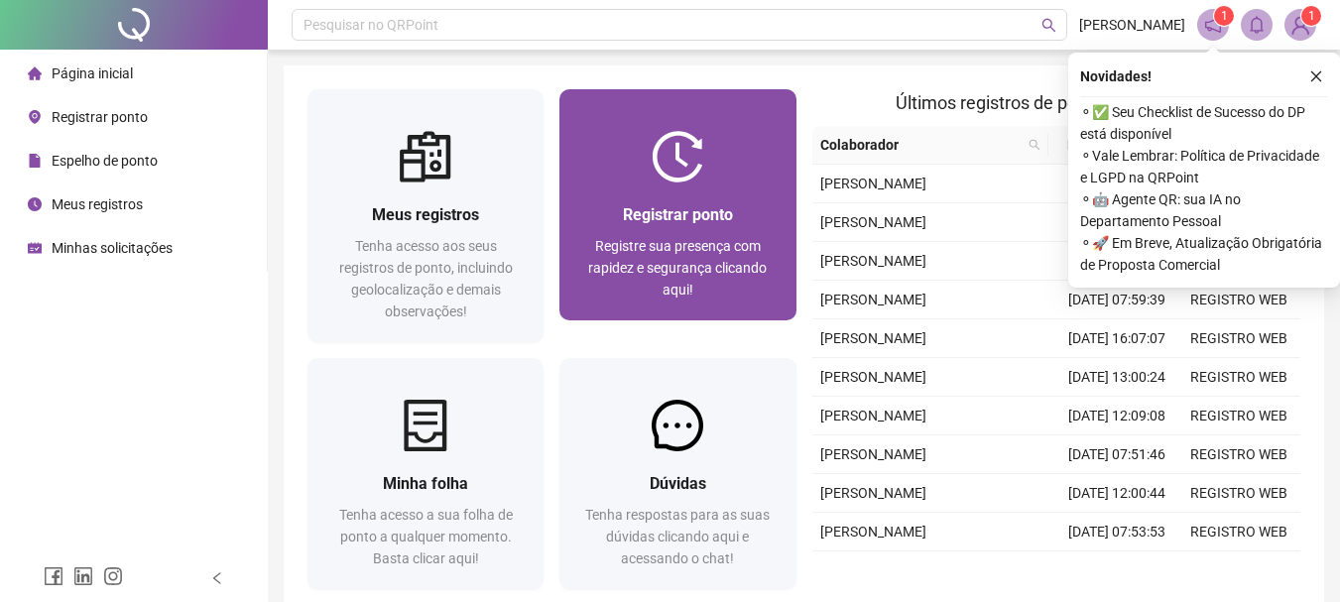 The image size is (1340, 602). What do you see at coordinates (677, 537) in the screenshot?
I see `span: Tenha respostas para as suas dúvidas clicando aqui e acessando o chat!` at bounding box center [677, 537].